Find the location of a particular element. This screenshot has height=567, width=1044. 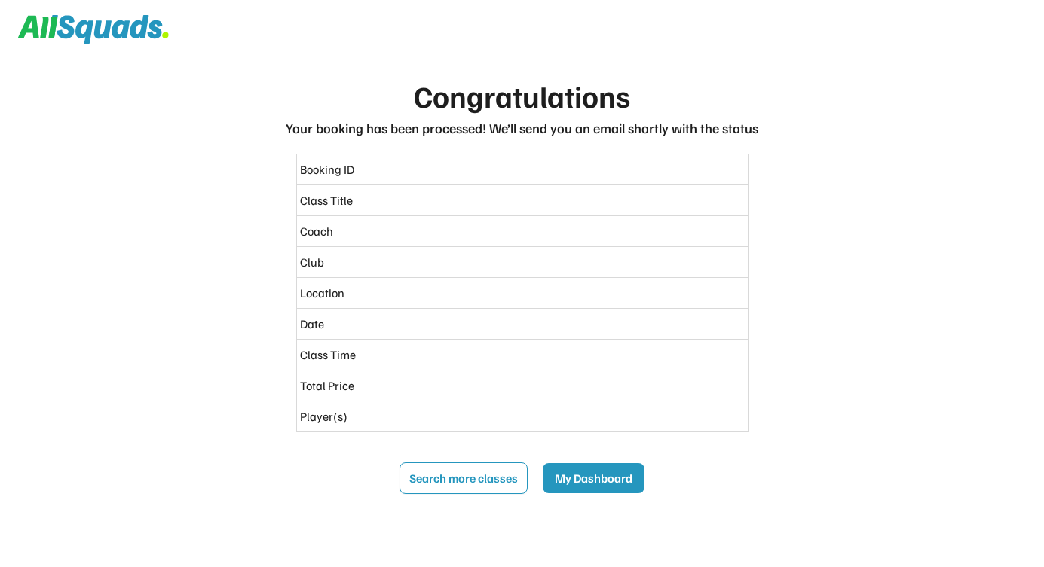

div: Class Title is located at coordinates (375, 200).